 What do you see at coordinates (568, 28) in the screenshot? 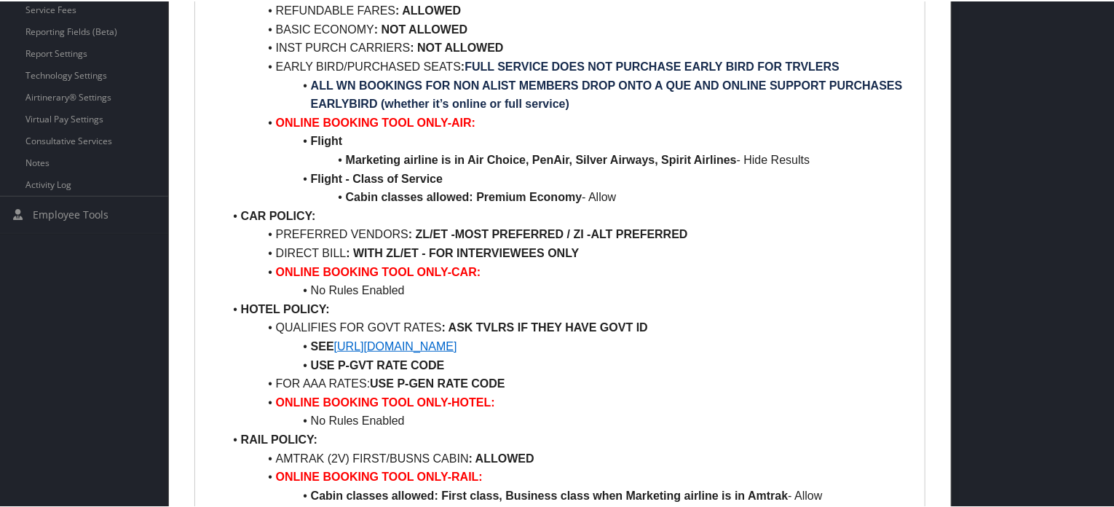
I see `li: BASIC ECONOMY` at bounding box center [568, 28].